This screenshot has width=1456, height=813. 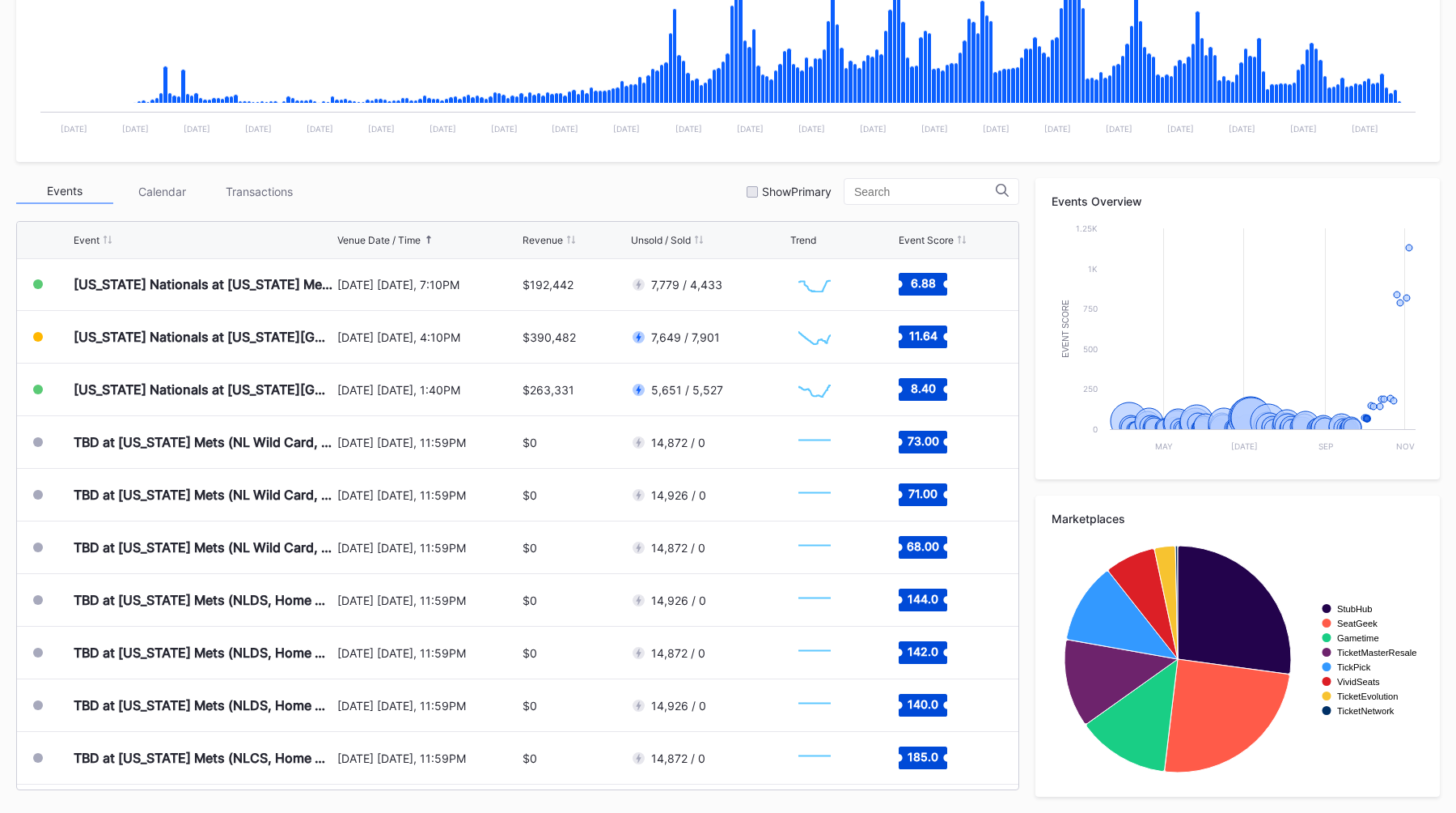 What do you see at coordinates (1326, 446) in the screenshot?
I see `text: Sep` at bounding box center [1326, 446].